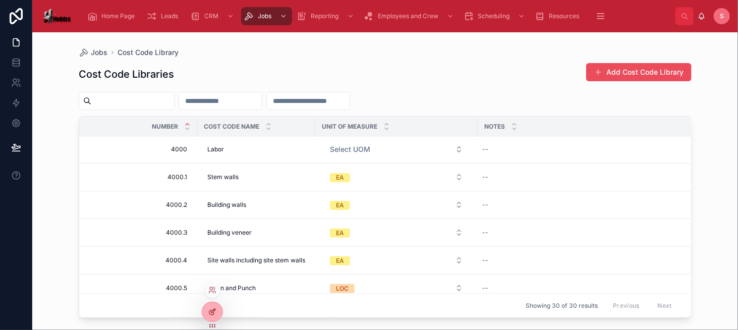  What do you see at coordinates (165, 127) in the screenshot?
I see `span: Number` at bounding box center [165, 127].